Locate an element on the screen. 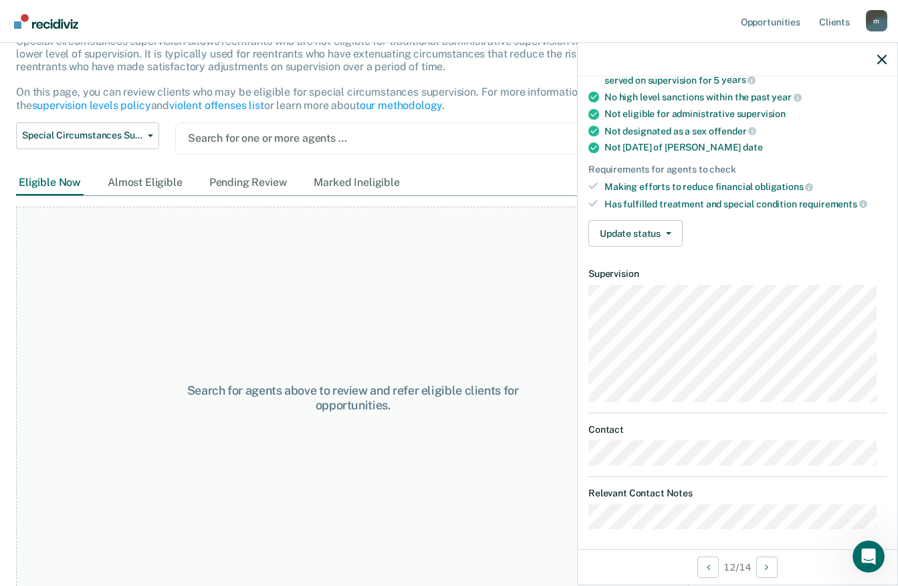  img: Recidiviz is located at coordinates (46, 21).